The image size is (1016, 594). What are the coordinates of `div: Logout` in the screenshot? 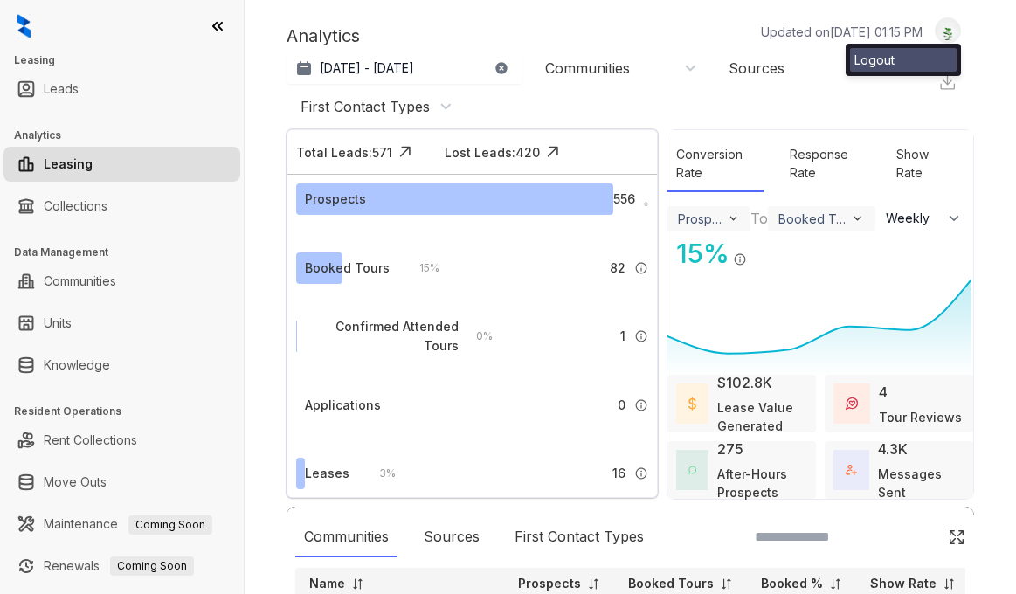 It's located at (904, 59).